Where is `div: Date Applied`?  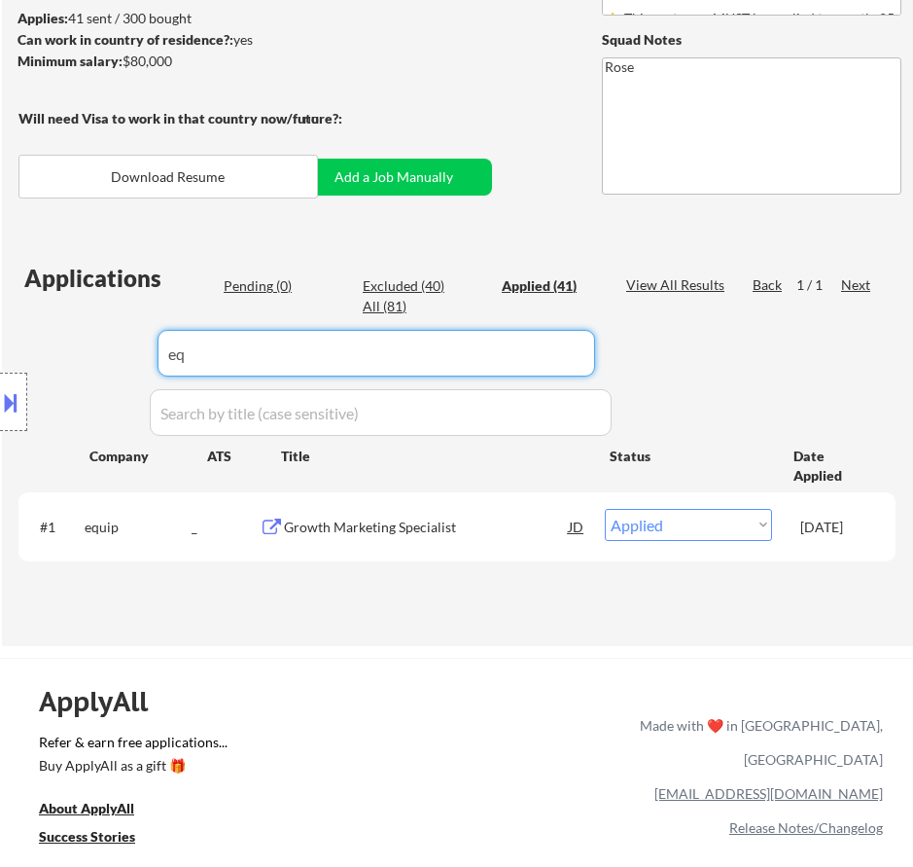
div: Date Applied is located at coordinates (833, 465).